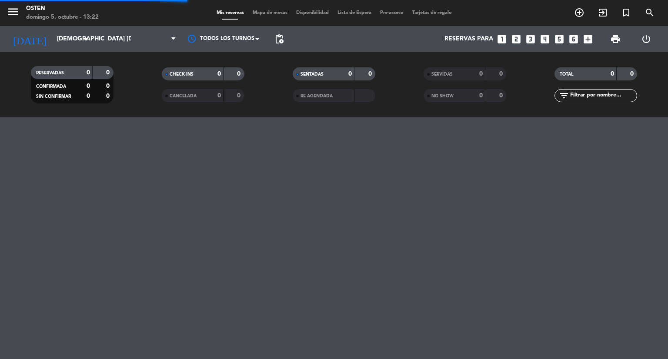 Image resolution: width=668 pixels, height=359 pixels. Describe the element at coordinates (62, 17) in the screenshot. I see `div: domingo 5. octubre - 13:22` at that location.